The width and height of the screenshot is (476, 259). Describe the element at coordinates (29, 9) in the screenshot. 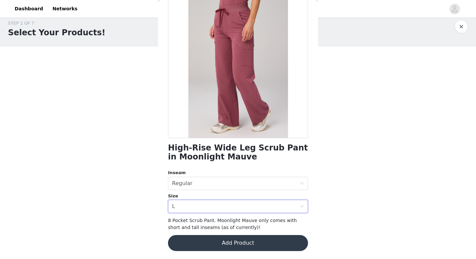

I see `a: Dashboard` at that location.